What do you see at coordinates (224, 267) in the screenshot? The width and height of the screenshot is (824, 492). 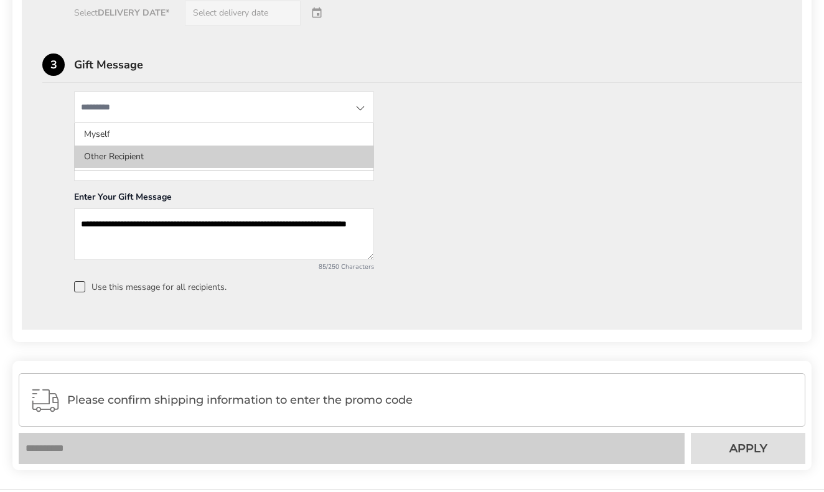 I see `div: 85/250 Characters` at bounding box center [224, 267].